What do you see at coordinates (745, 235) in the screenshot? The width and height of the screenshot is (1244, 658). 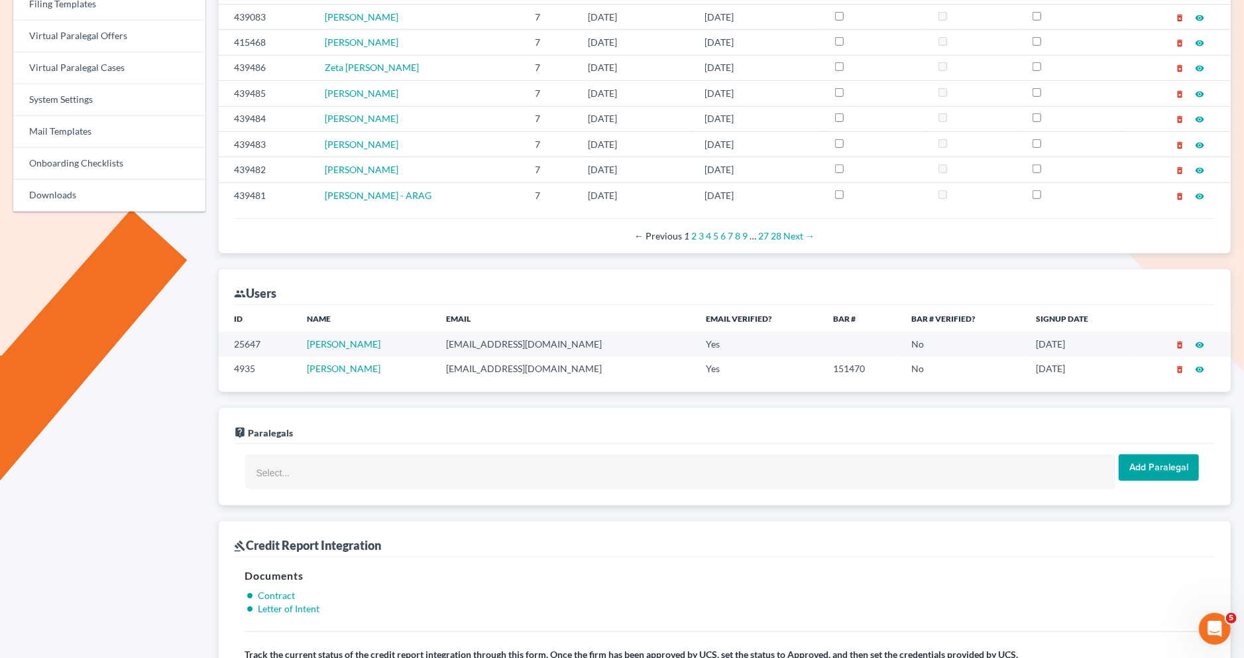 I see `a: Page 9` at bounding box center [745, 235].